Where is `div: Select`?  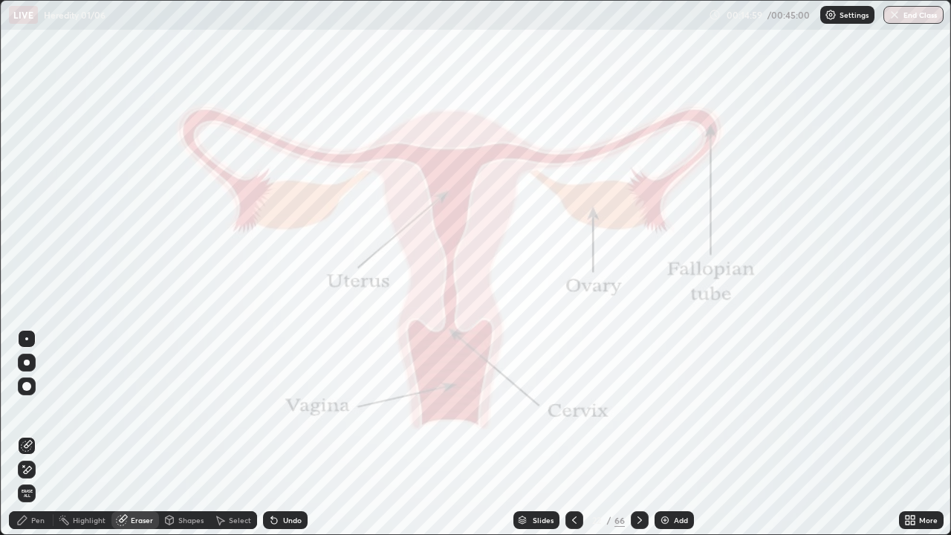
div: Select is located at coordinates (240, 520).